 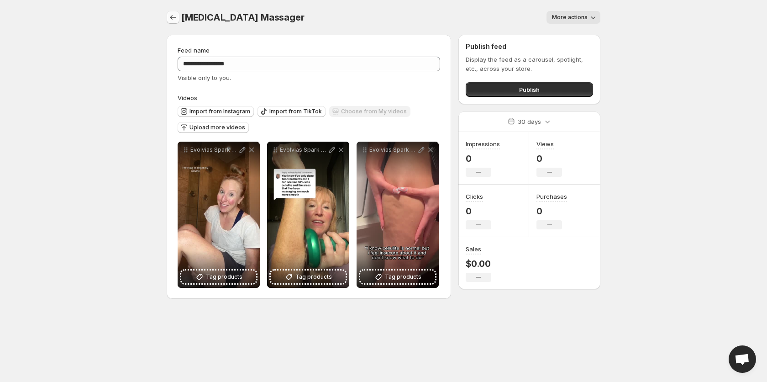 What do you see at coordinates (570, 17) in the screenshot?
I see `span: More actions` at bounding box center [570, 17].